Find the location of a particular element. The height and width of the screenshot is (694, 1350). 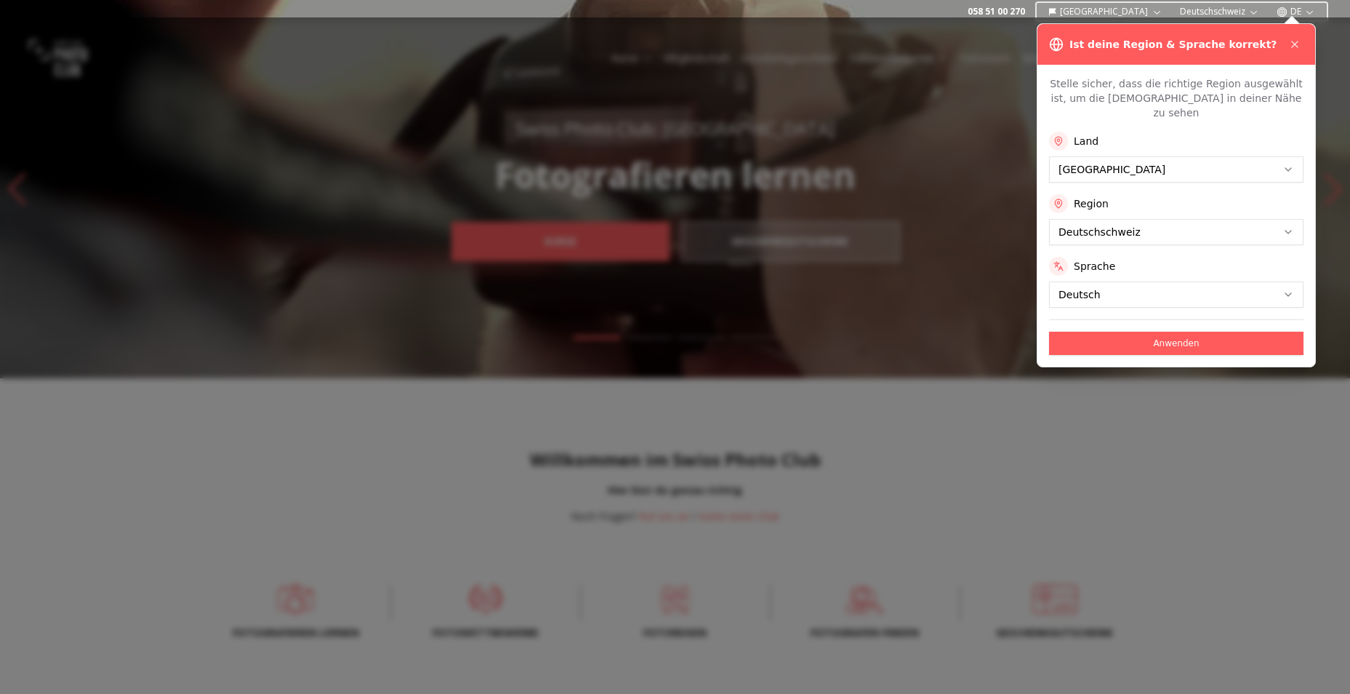

button: DE is located at coordinates (1295, 12).